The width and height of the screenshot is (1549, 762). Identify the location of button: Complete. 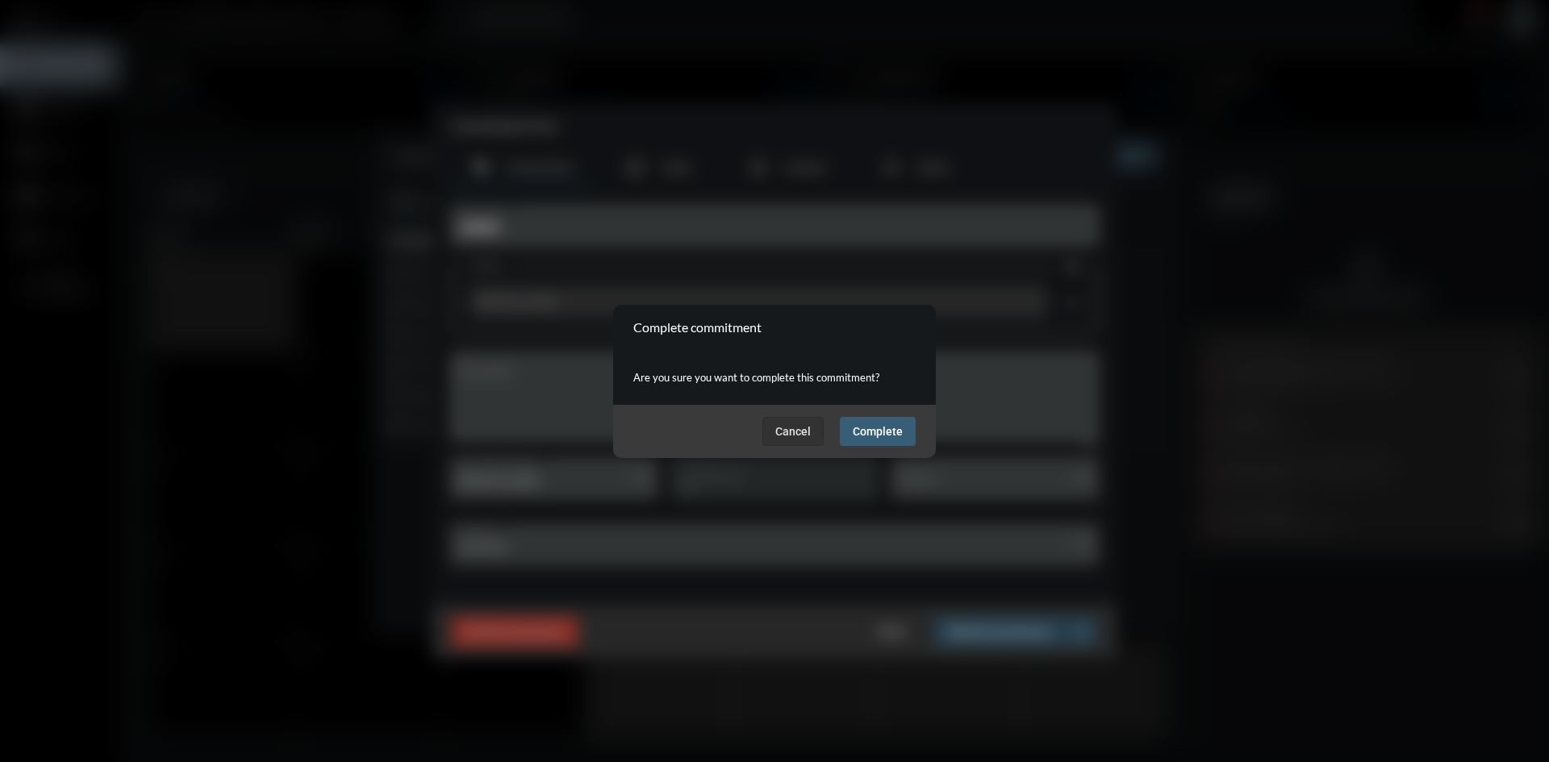
(878, 432).